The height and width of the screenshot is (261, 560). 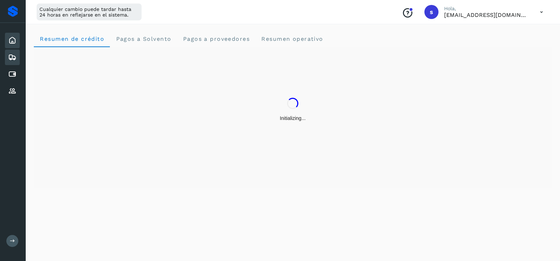 I want to click on div: Cualquier cambio puede tardar hasta 24 horas en reflejarse en el sistema., so click(x=89, y=12).